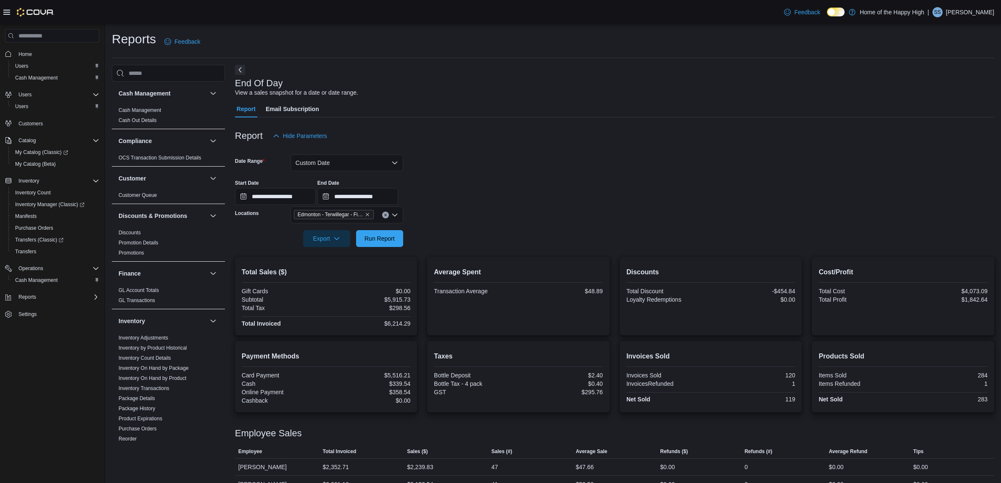 The height and width of the screenshot is (483, 1001). I want to click on button: Remove Edmonton - Terwillegar - Fire & Flower from selection in this group, so click(367, 214).